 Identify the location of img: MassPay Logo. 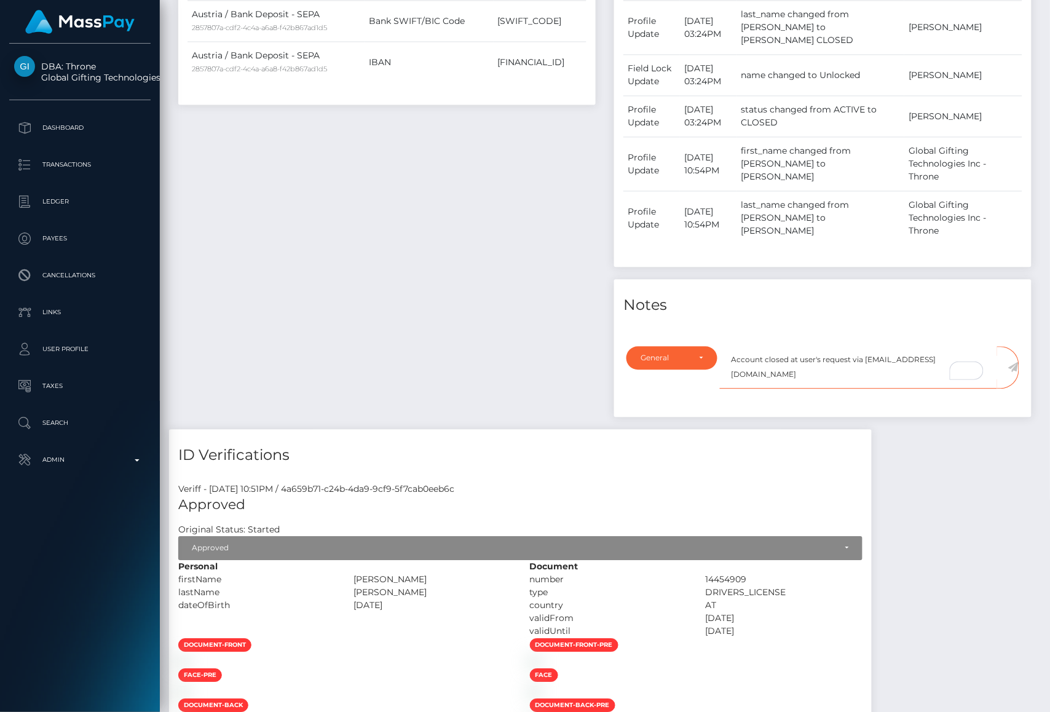
(80, 22).